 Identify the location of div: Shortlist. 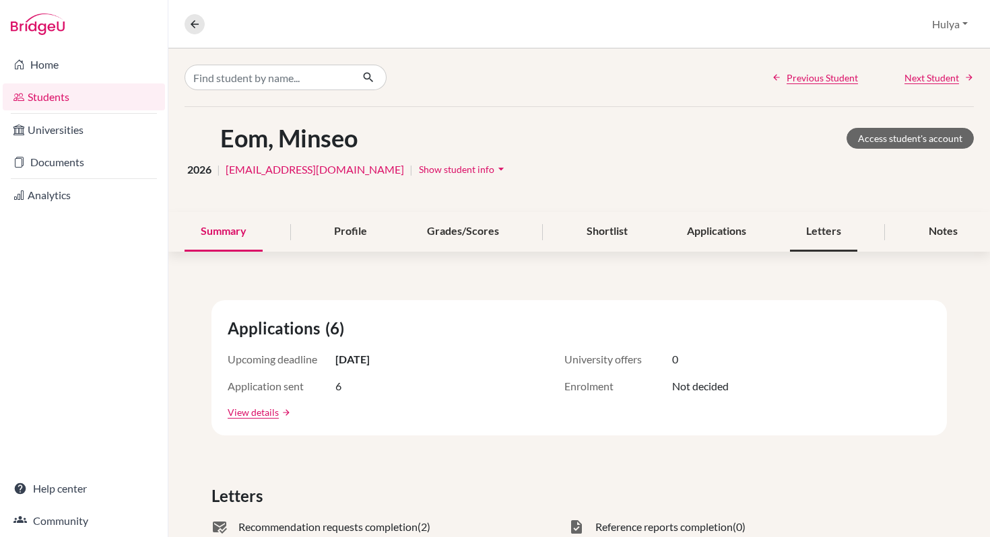
(607, 232).